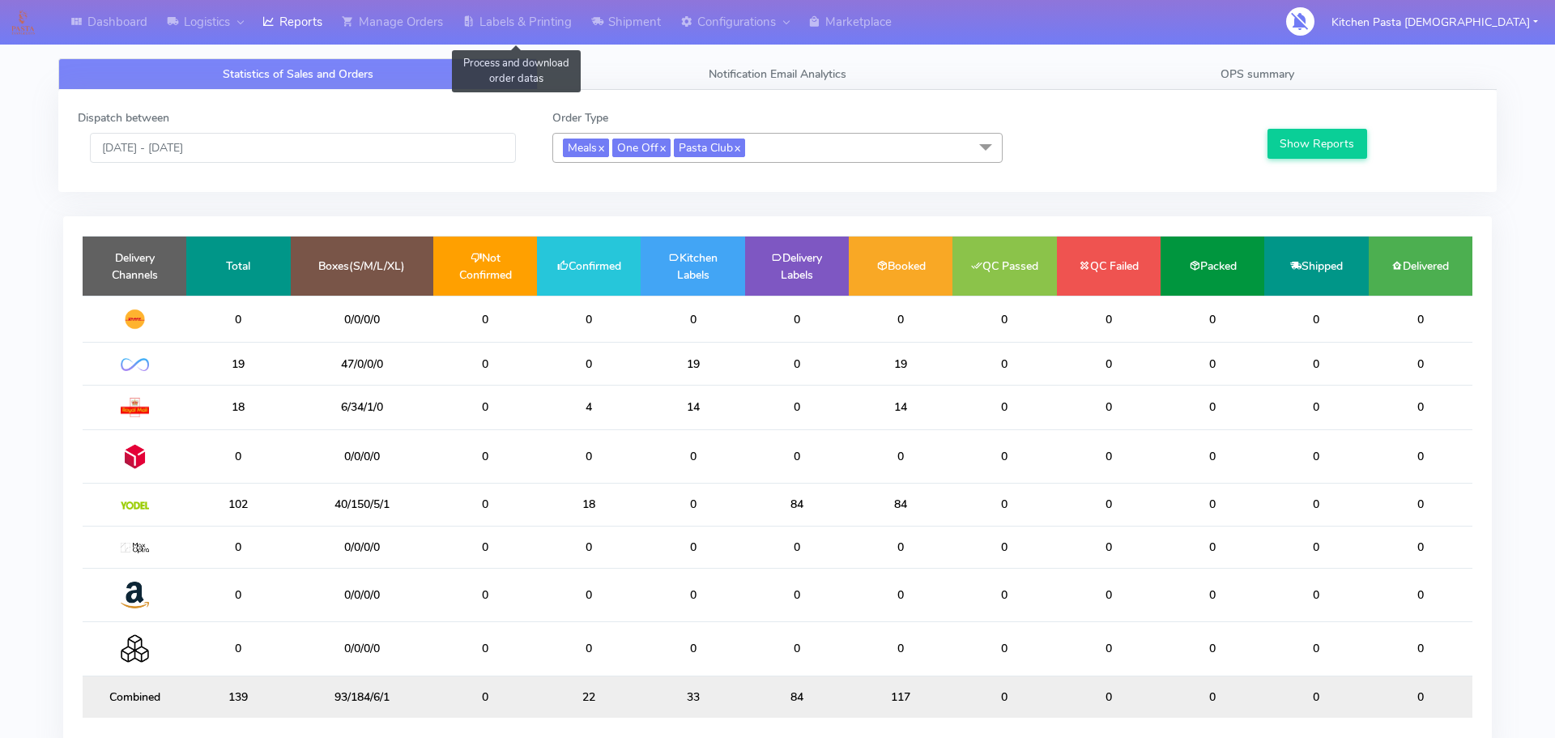 This screenshot has height=738, width=1555. Describe the element at coordinates (589, 407) in the screenshot. I see `td: 4` at that location.